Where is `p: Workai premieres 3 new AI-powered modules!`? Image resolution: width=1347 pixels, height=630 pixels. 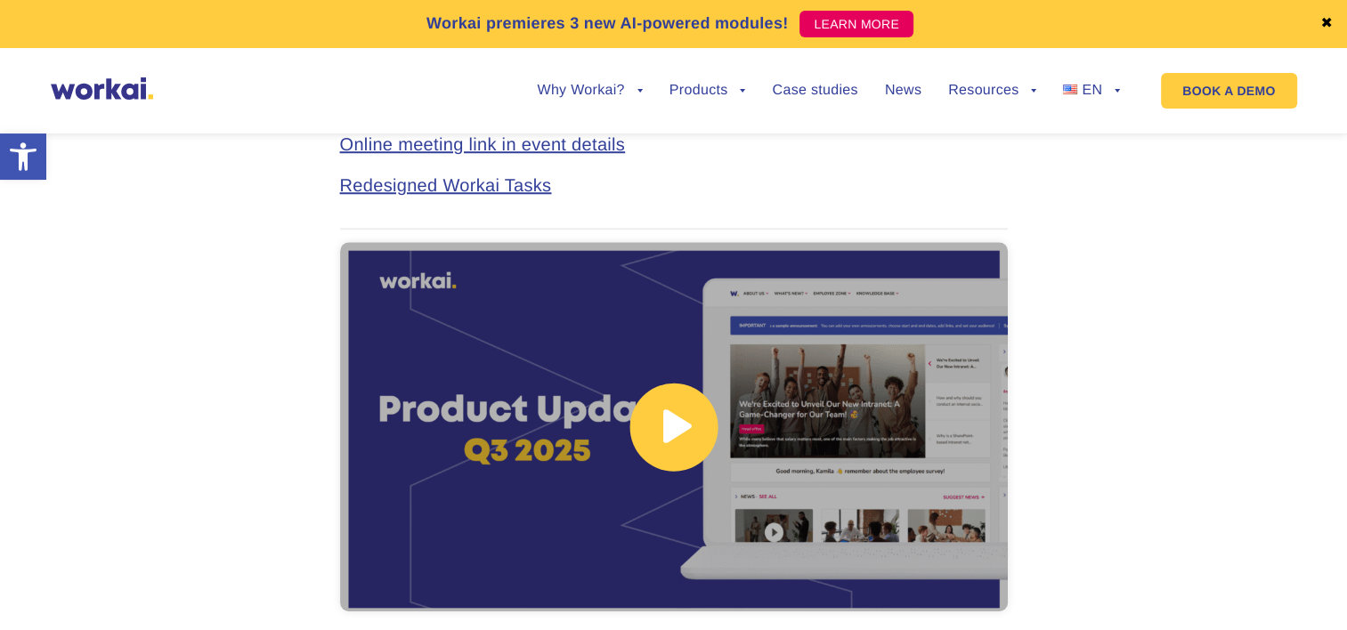
p: Workai premieres 3 new AI-powered modules! is located at coordinates (607, 23).